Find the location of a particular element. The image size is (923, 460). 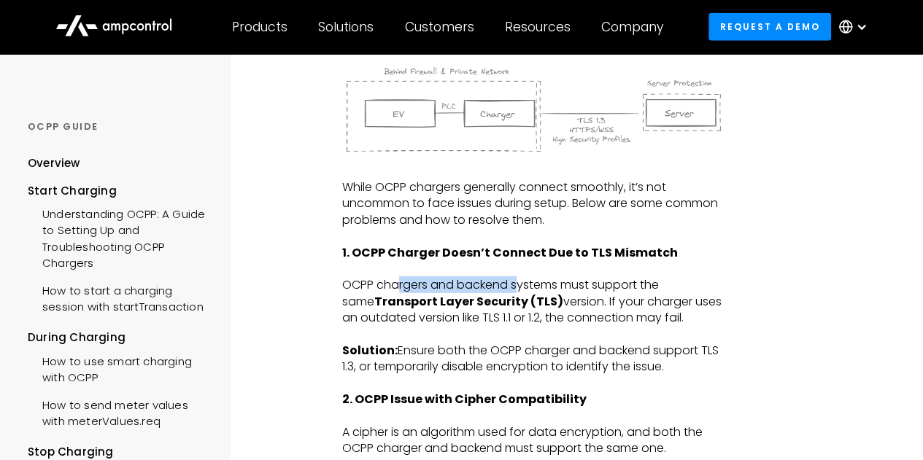

p: While OCPP chargers generally connect smoothly, it’s not uncommon to face issues during setup. Be... is located at coordinates (538, 204).